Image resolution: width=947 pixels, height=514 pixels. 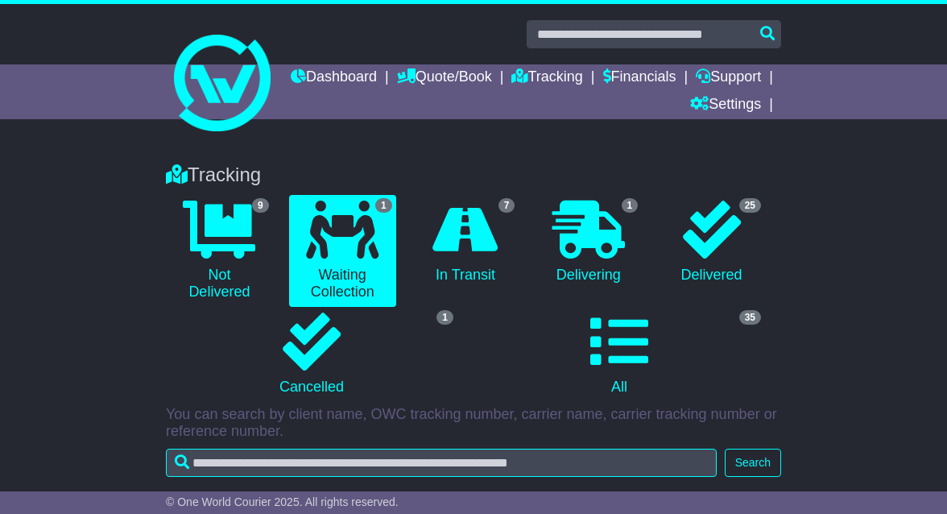 I want to click on span: 9, so click(x=260, y=205).